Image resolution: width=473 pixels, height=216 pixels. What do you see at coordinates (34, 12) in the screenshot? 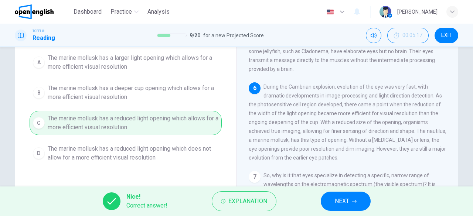
I see `img: OpenEnglish logo` at bounding box center [34, 12].